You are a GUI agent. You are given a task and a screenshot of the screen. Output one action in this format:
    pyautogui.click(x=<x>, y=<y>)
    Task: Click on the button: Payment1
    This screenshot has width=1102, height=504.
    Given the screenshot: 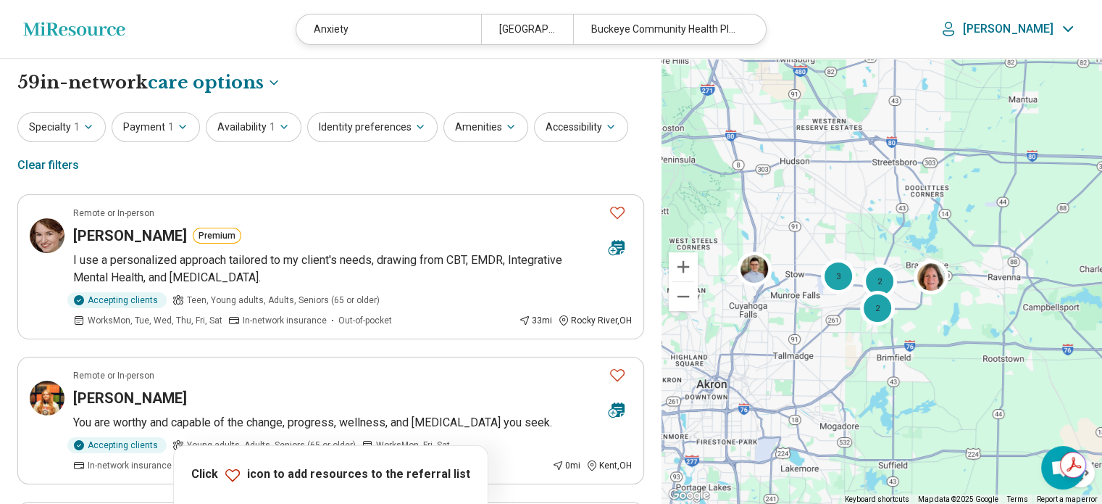 What is the action you would take?
    pyautogui.click(x=156, y=127)
    